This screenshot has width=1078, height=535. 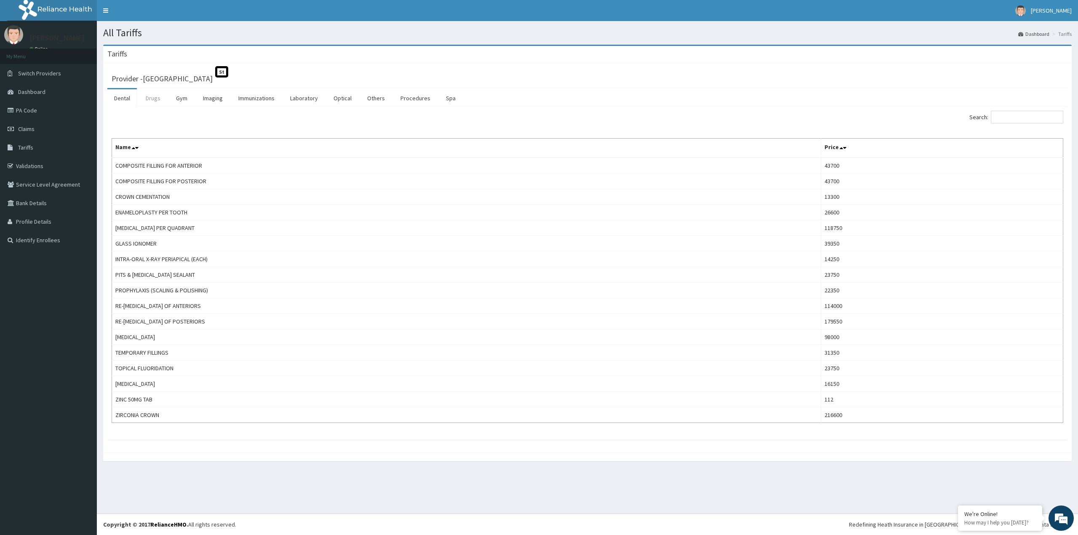 What do you see at coordinates (942, 415) in the screenshot?
I see `td: 216600` at bounding box center [942, 415].